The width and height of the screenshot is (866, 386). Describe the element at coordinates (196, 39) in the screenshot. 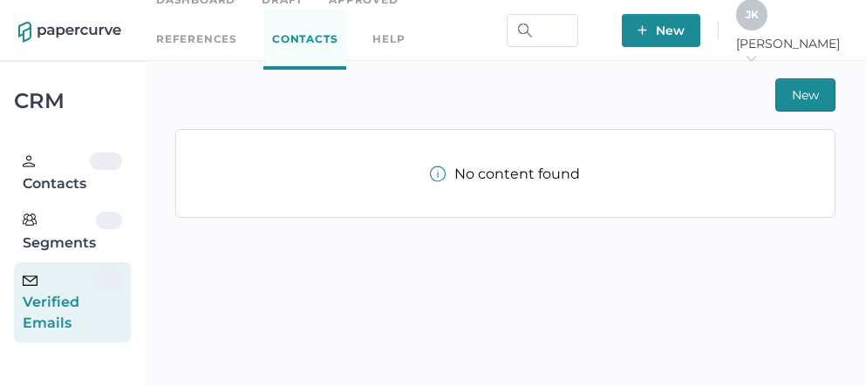

I see `a: References` at that location.